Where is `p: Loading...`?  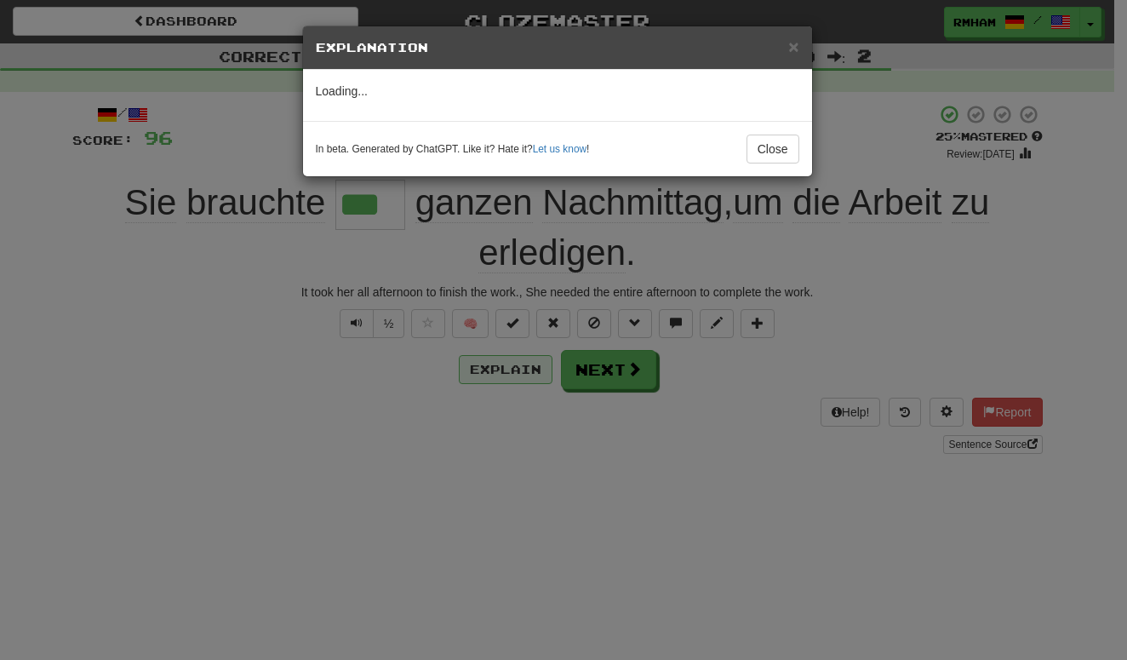
p: Loading... is located at coordinates (558, 91).